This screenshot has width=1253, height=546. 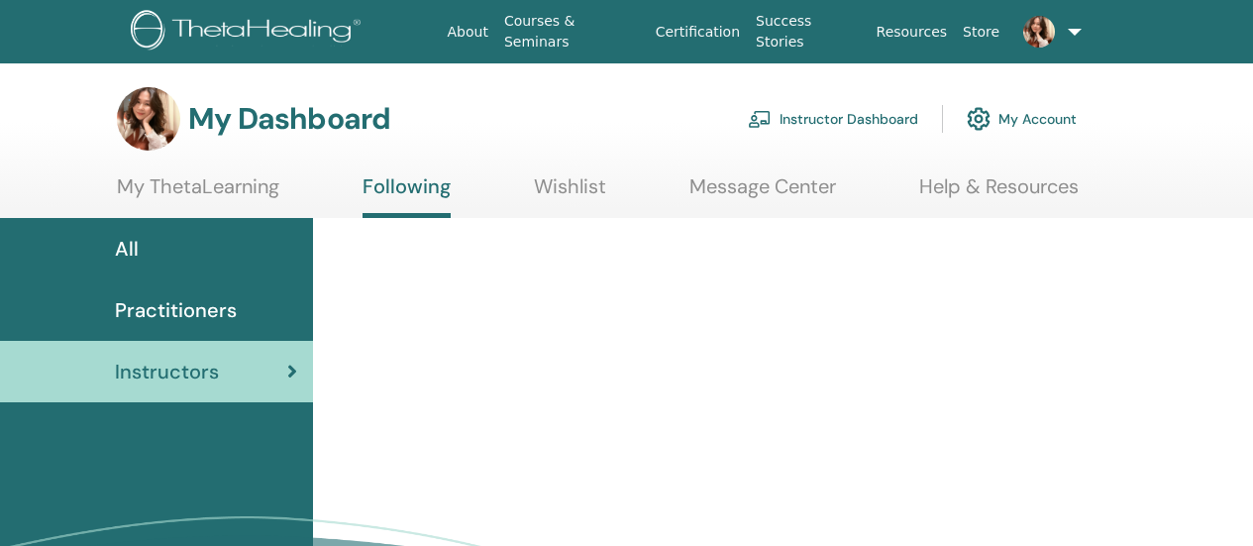 What do you see at coordinates (198, 193) in the screenshot?
I see `a: My ThetaLearning` at bounding box center [198, 193].